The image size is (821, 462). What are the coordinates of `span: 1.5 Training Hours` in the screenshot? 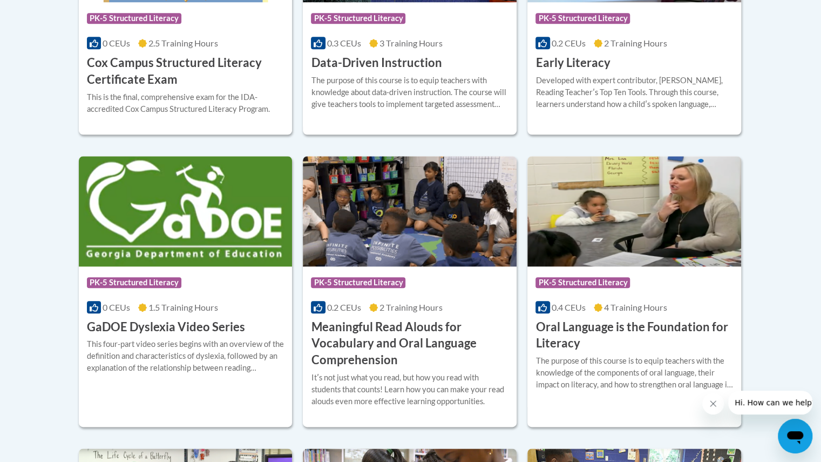 It's located at (183, 307).